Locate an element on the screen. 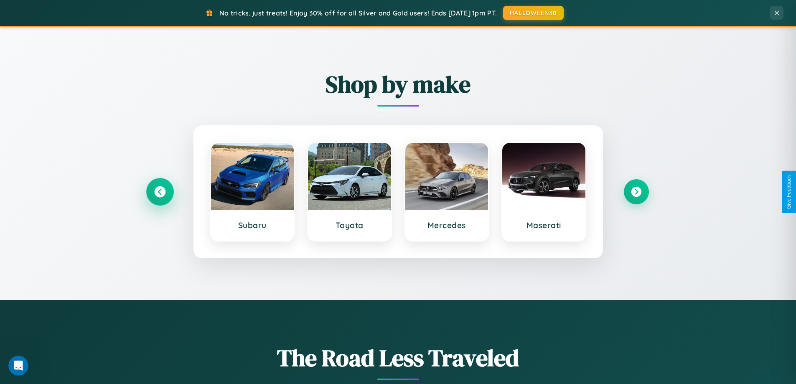  h1: The Road Less Traveled is located at coordinates (398, 357).